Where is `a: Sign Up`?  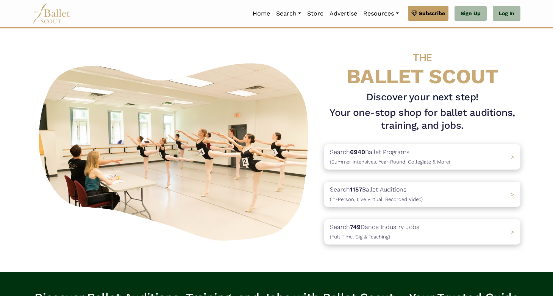 a: Sign Up is located at coordinates (471, 14).